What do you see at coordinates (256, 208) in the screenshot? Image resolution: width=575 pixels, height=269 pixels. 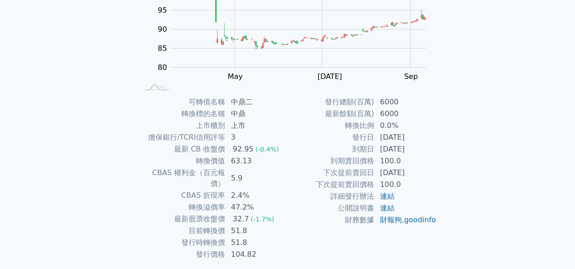 I see `td: 47.2%` at bounding box center [256, 208].